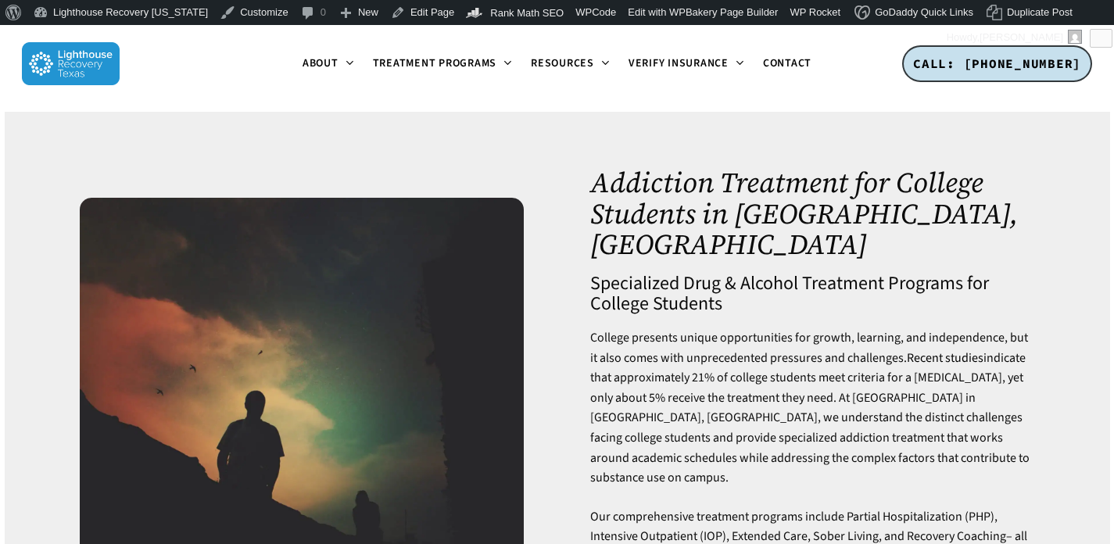 The width and height of the screenshot is (1114, 544). I want to click on span: Contact, so click(787, 63).